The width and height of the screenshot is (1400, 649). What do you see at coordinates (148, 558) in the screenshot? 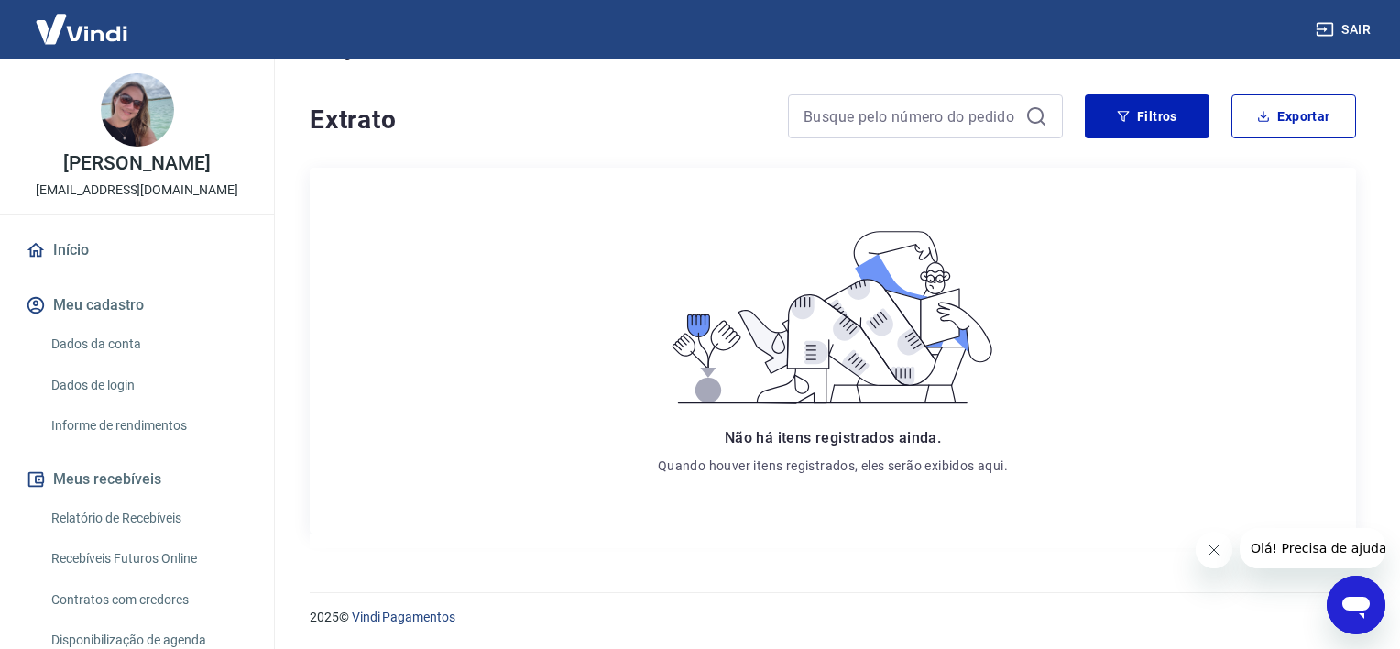
I see `a: Recebíveis Futuros Online` at bounding box center [148, 558].